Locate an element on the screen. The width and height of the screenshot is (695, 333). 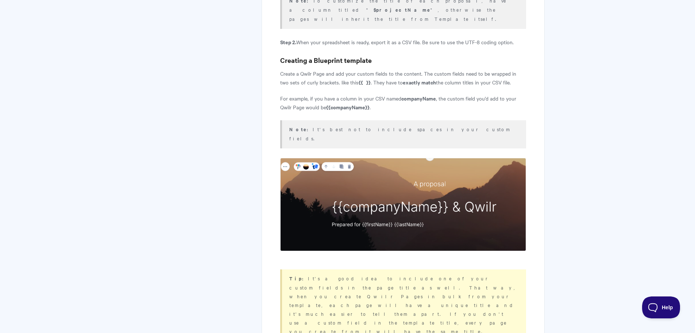
img: file-hc3oEvxKVt.png is located at coordinates (403, 204).